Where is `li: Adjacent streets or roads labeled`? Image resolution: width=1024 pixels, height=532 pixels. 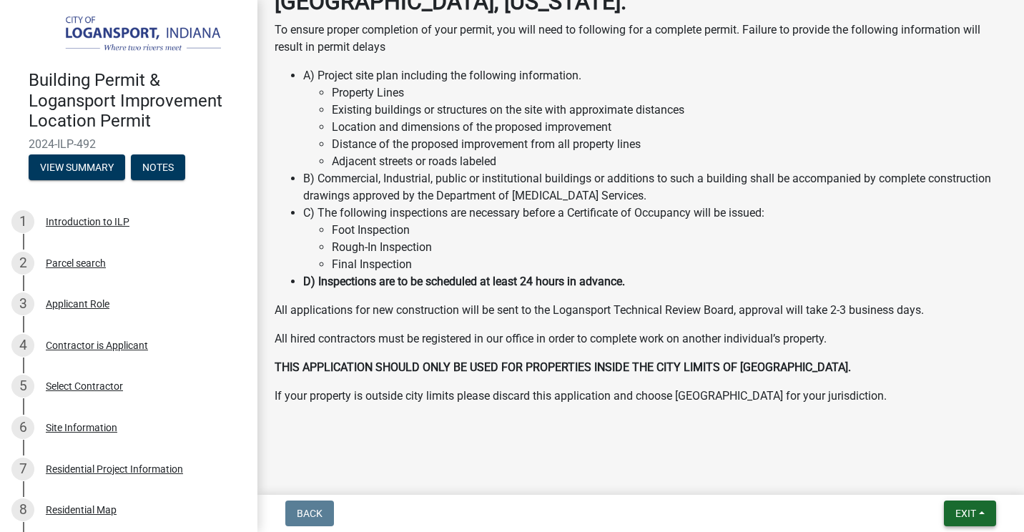
li: Adjacent streets or roads labeled is located at coordinates (669, 162).